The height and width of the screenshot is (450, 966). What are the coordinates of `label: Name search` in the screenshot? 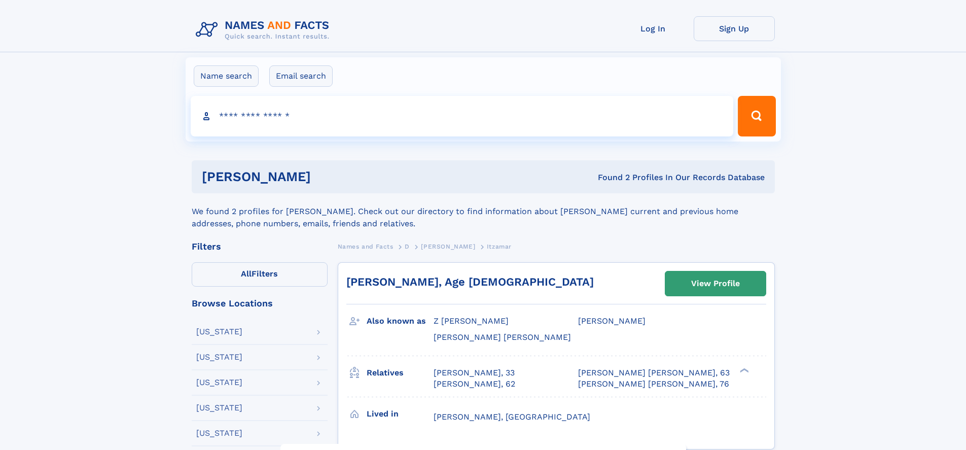 It's located at (226, 76).